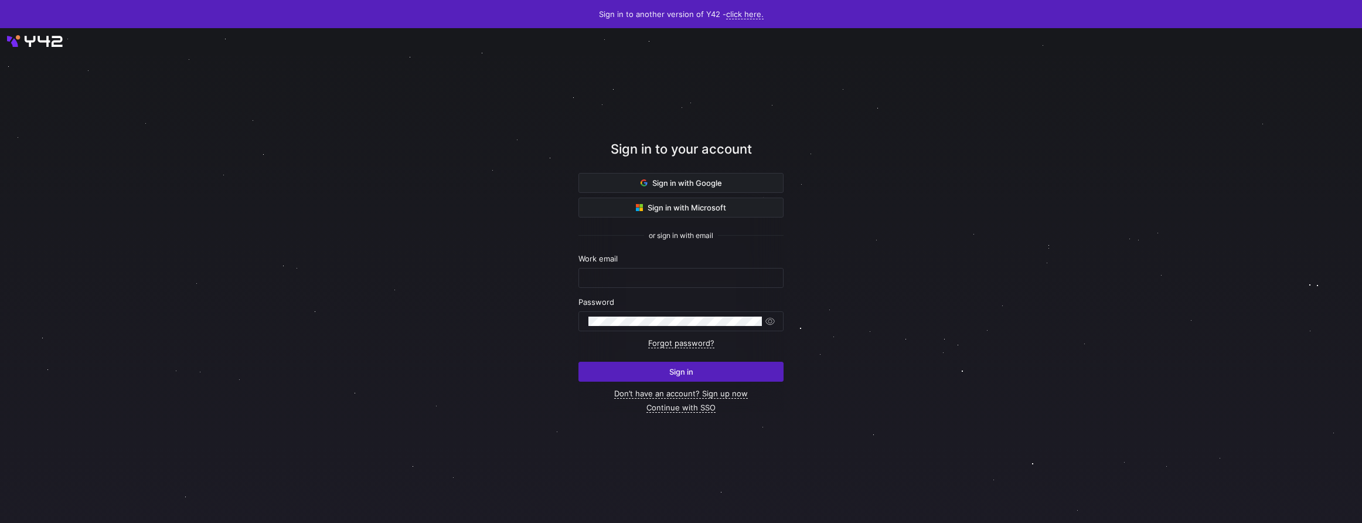 Image resolution: width=1362 pixels, height=523 pixels. Describe the element at coordinates (681, 372) in the screenshot. I see `span: Sign in` at that location.